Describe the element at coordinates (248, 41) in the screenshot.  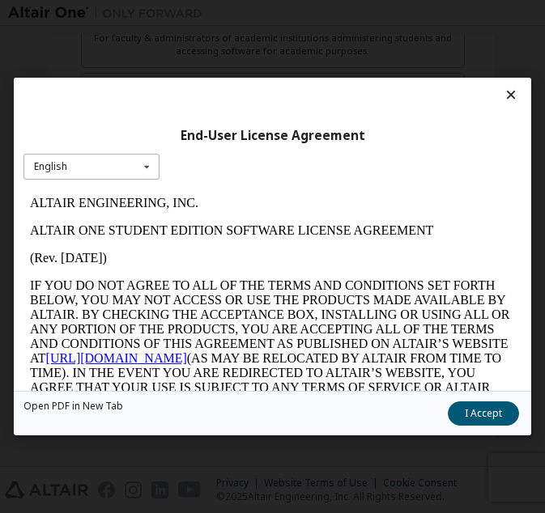
I see `p: ALTAIR ONE STUDENT EDITION SOFTWARE LICENSE AGREEMENT` at that location.